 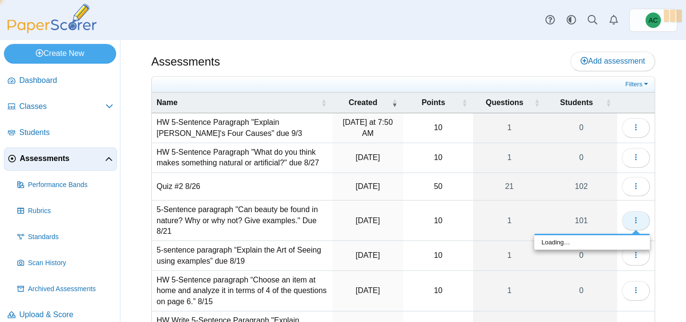 What do you see at coordinates (613, 61) in the screenshot?
I see `a: Add assessment` at bounding box center [613, 61].